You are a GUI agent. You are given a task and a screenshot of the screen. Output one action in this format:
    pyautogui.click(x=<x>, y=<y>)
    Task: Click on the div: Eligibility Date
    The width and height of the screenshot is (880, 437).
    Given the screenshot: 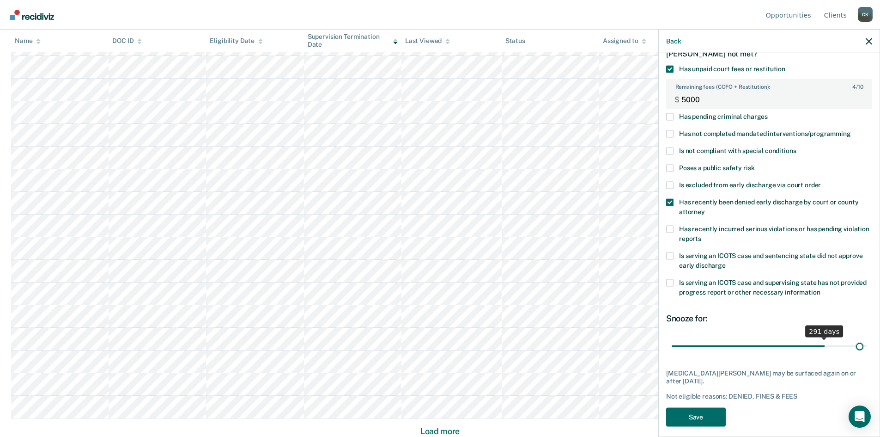 What is the action you would take?
    pyautogui.click(x=236, y=41)
    